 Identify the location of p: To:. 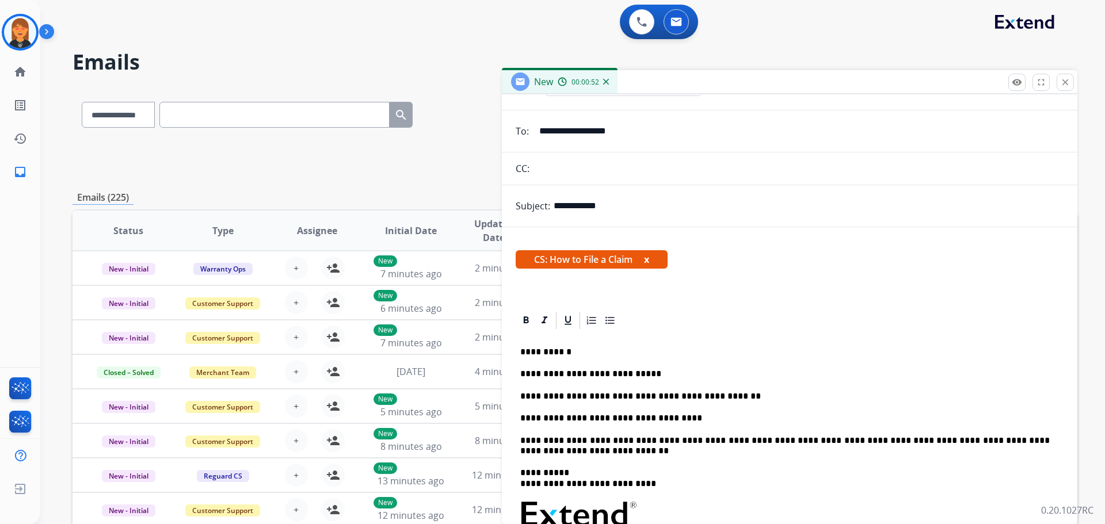
(522, 131).